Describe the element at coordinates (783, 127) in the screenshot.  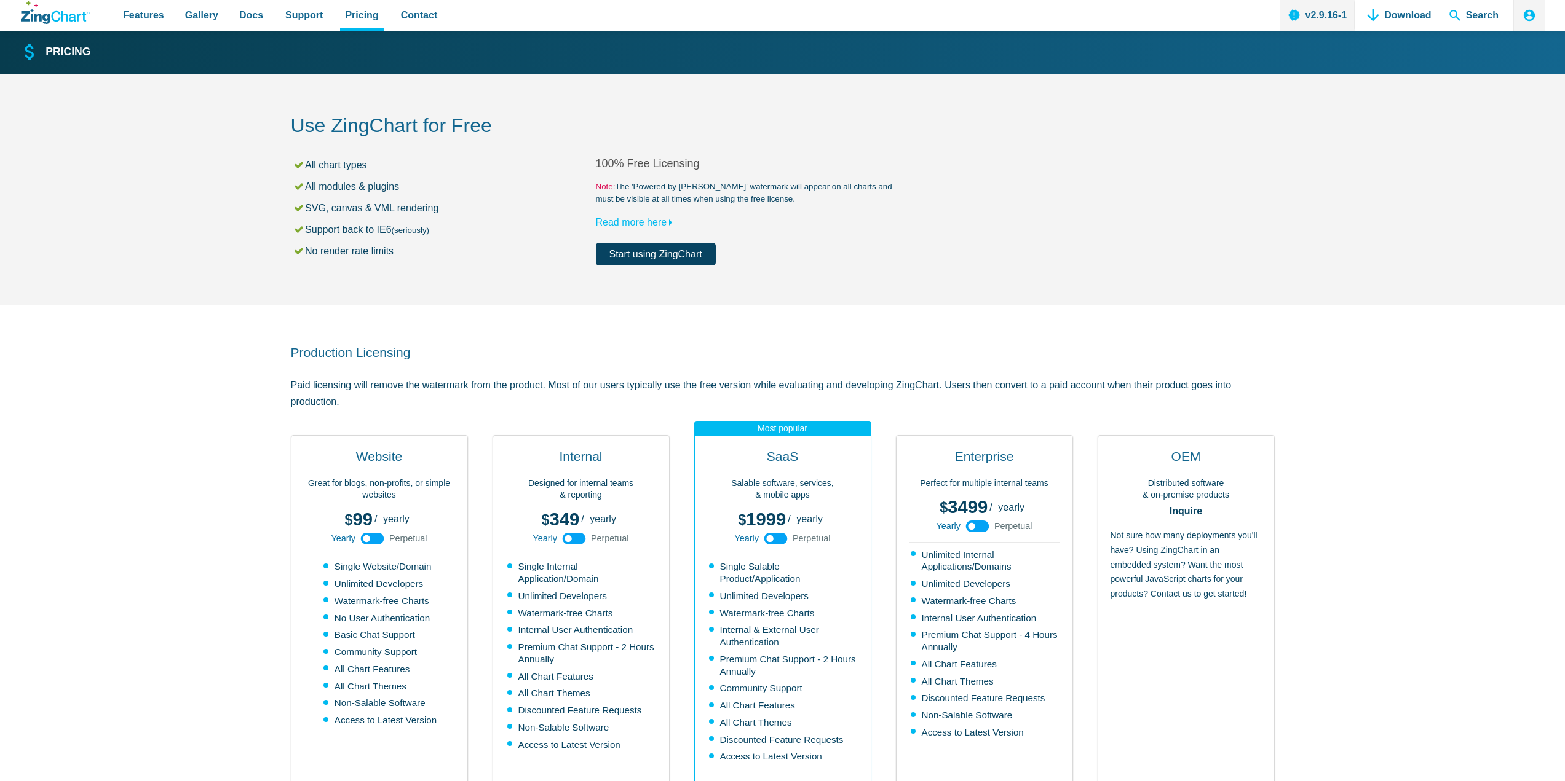
I see `h2: Use ZingChart for Free` at that location.